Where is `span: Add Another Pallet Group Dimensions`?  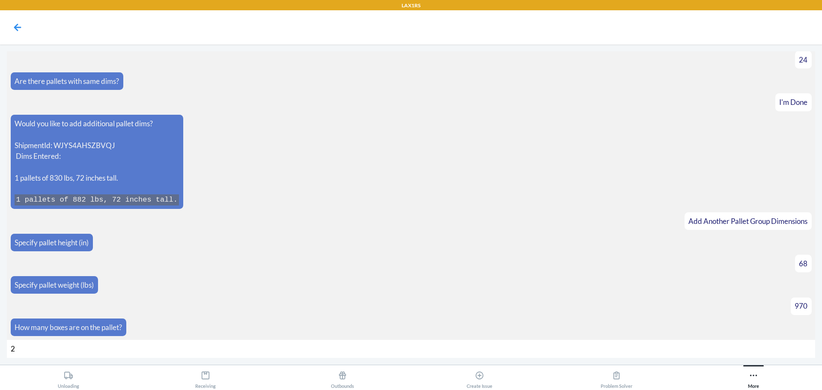
span: Add Another Pallet Group Dimensions is located at coordinates (748, 221).